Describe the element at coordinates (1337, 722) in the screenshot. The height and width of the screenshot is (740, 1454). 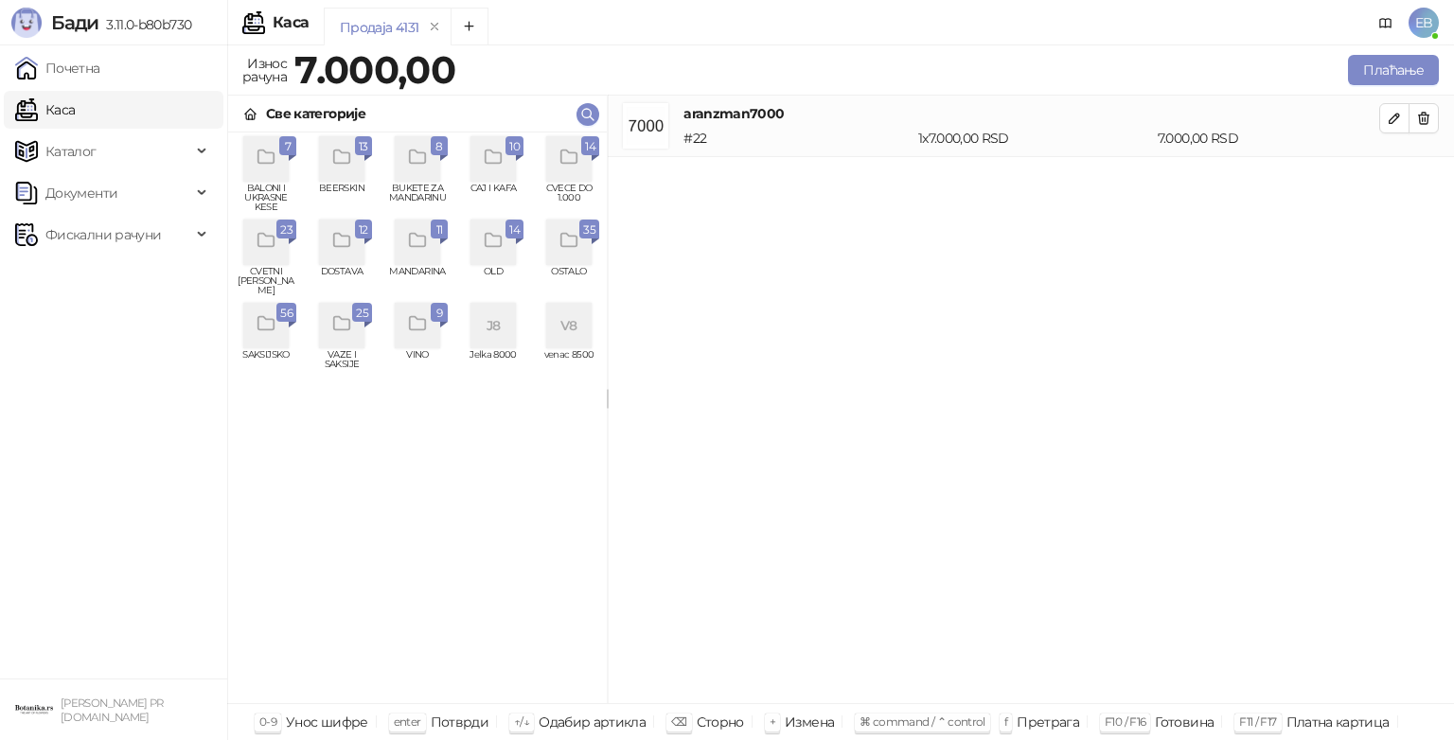
I see `div: Платна картица` at that location.